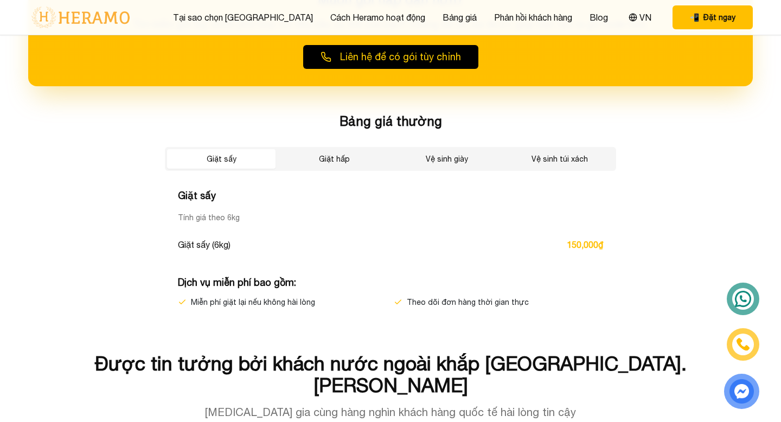  I want to click on button: VN, so click(640, 17).